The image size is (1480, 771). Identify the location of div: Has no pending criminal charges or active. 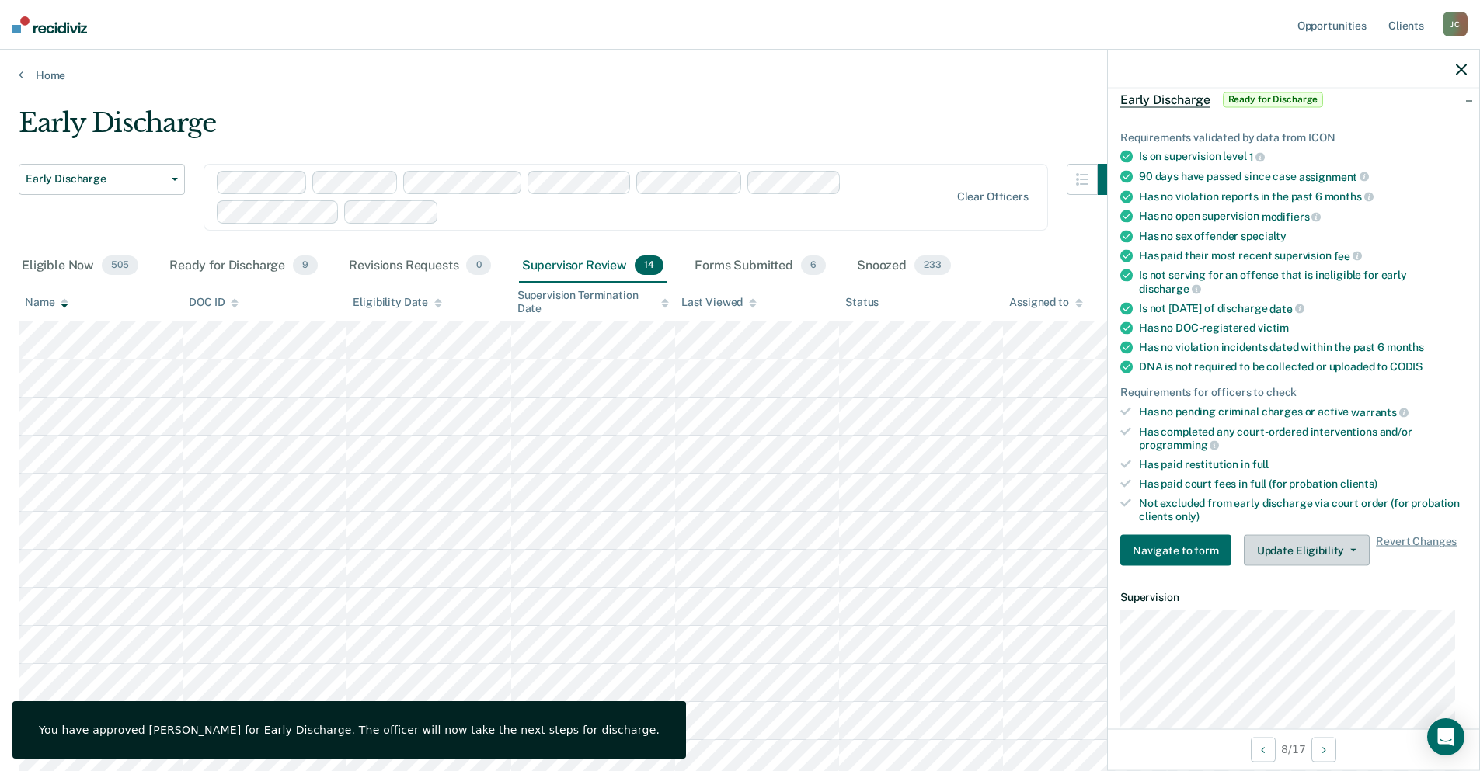
(1303, 412).